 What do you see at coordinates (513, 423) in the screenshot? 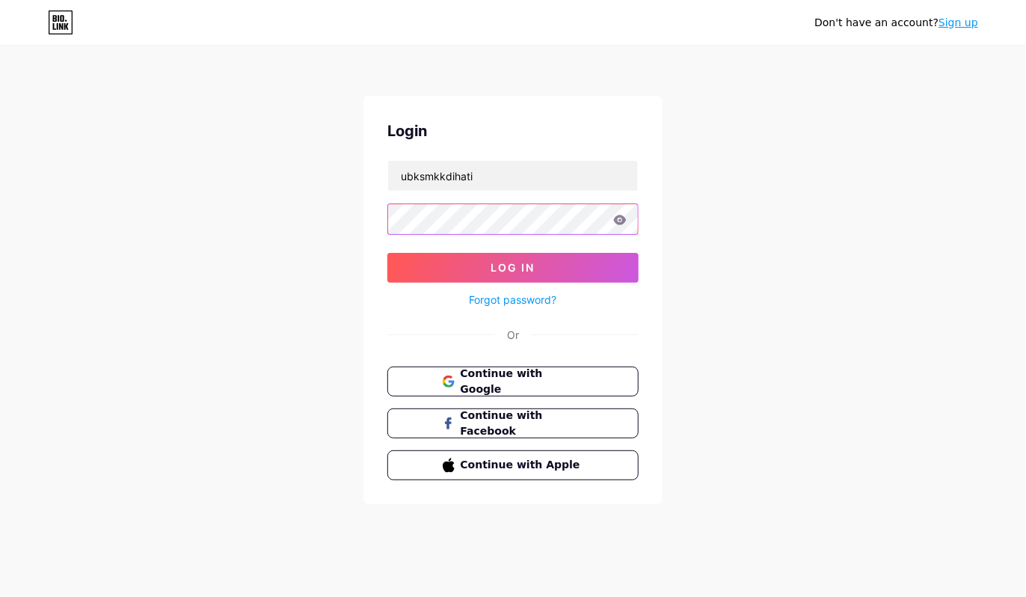
I see `a: Continue with Facebook` at bounding box center [513, 423].